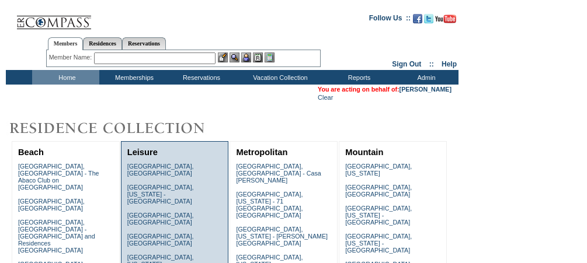 The image size is (587, 263). I want to click on a: Metropolitan, so click(262, 152).